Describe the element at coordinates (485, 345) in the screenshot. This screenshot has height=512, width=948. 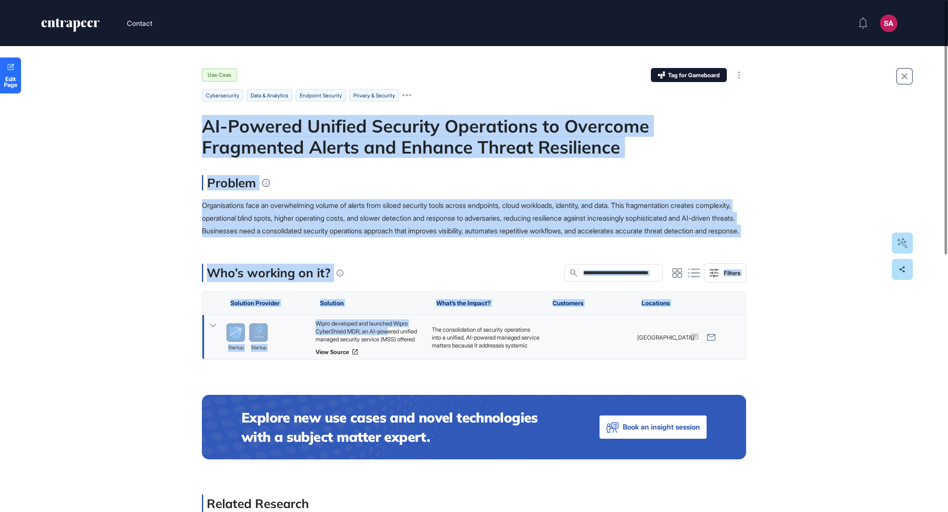
I see `p: The consolidation of security operations into a unified, AI-powered managed service matters becau...` at that location.